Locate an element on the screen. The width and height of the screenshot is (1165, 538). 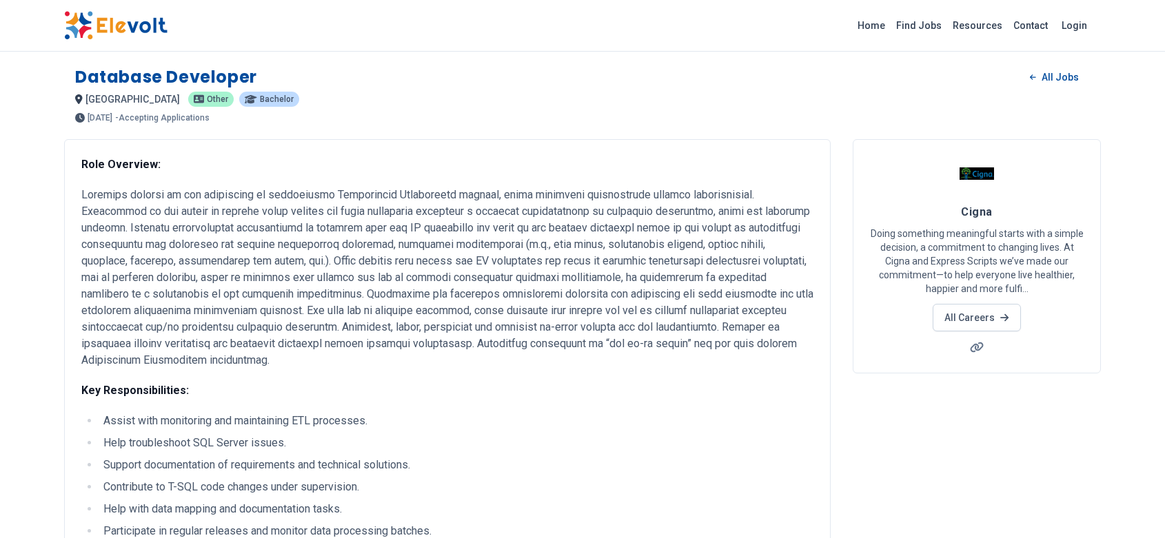
span: Other is located at coordinates (217, 99).